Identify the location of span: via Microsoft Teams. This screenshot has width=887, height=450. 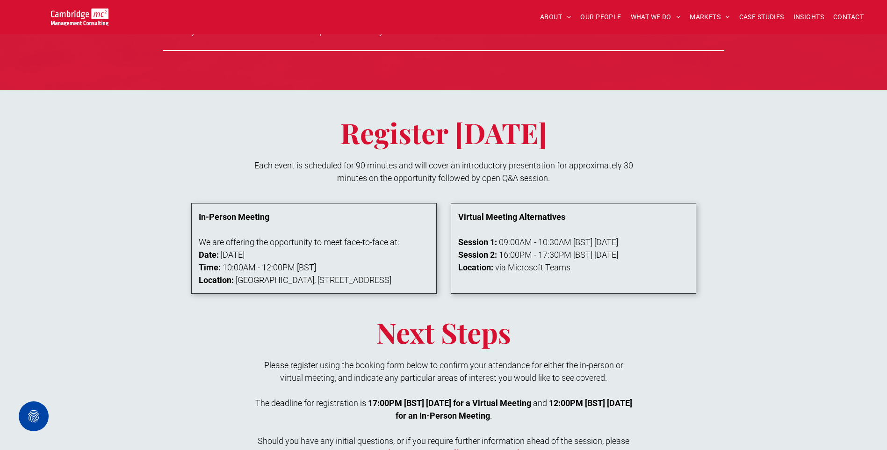
(532, 267).